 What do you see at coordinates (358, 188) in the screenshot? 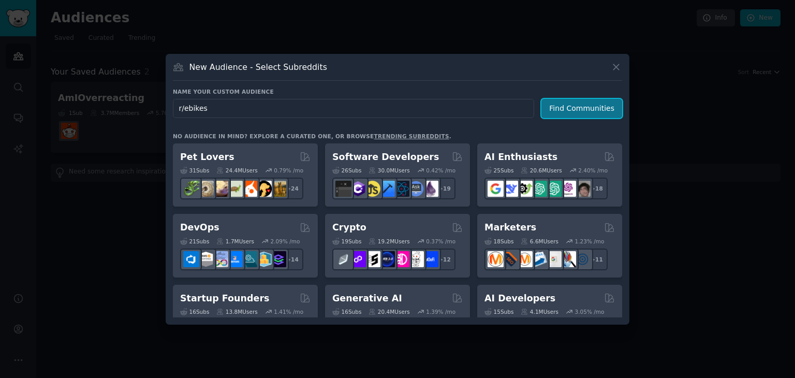
I see `img: csharp` at bounding box center [358, 188].